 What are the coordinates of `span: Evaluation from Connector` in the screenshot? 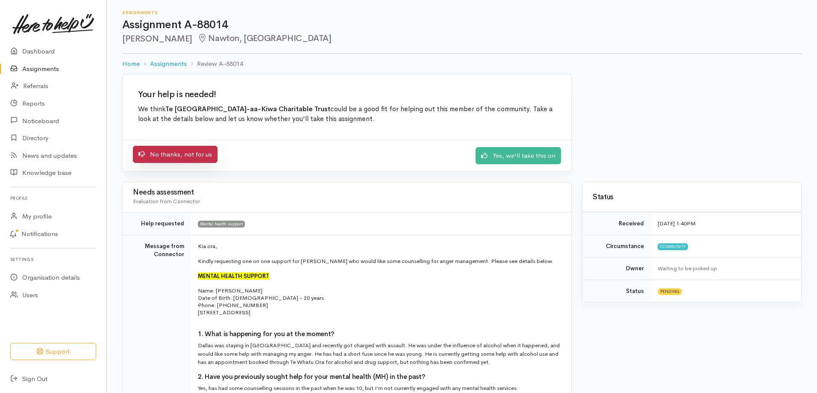 It's located at (166, 201).